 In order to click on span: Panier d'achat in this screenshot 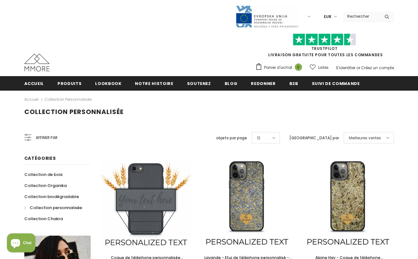, I will do `click(278, 68)`.